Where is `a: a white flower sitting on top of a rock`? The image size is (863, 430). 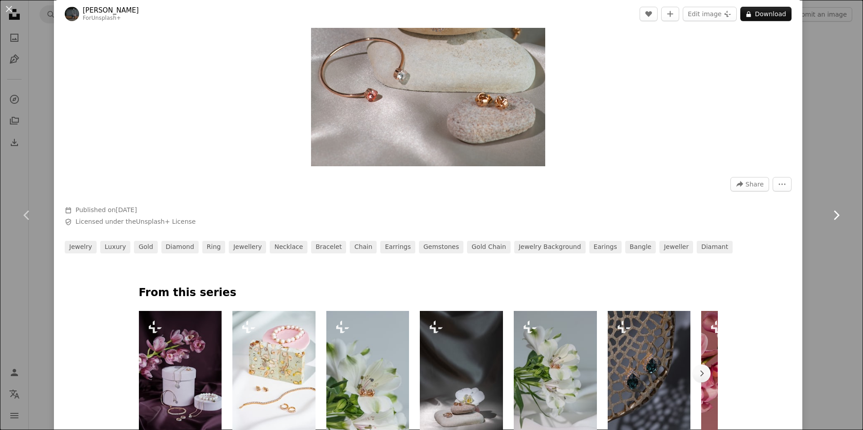
a: a white flower sitting on top of a rock is located at coordinates (461, 373).